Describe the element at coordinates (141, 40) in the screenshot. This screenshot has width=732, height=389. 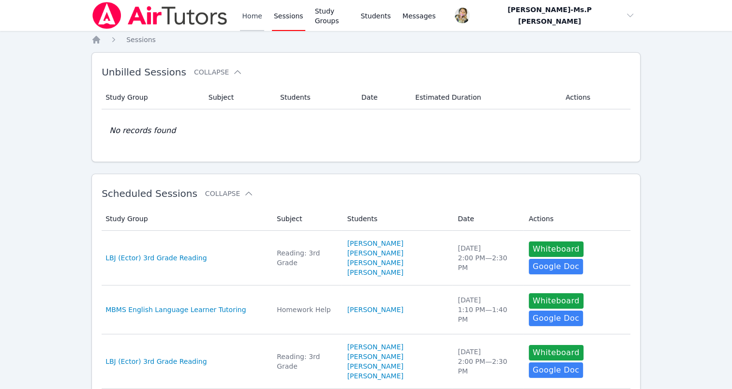
I see `span: Sessions` at that location.